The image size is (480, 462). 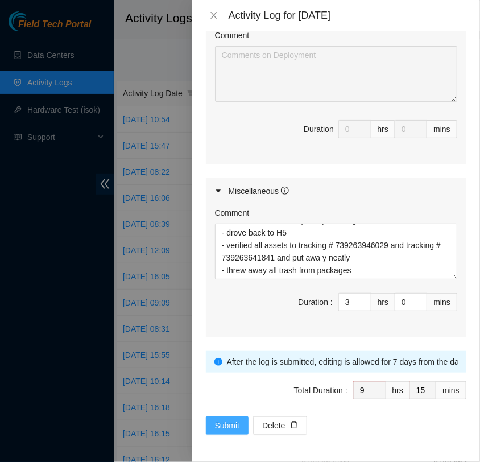 I want to click on button: Submit, so click(x=227, y=425).